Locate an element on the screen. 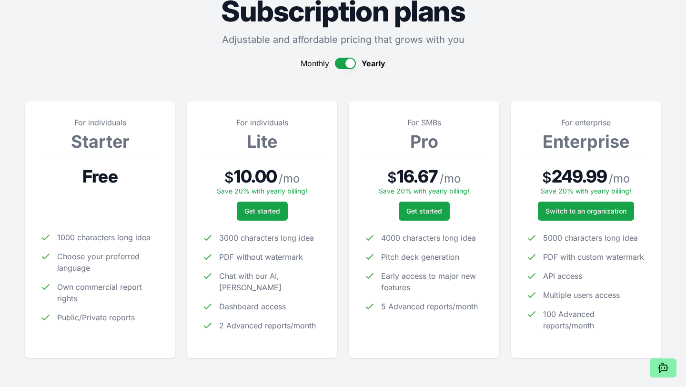  span: Yearly is located at coordinates (374, 63).